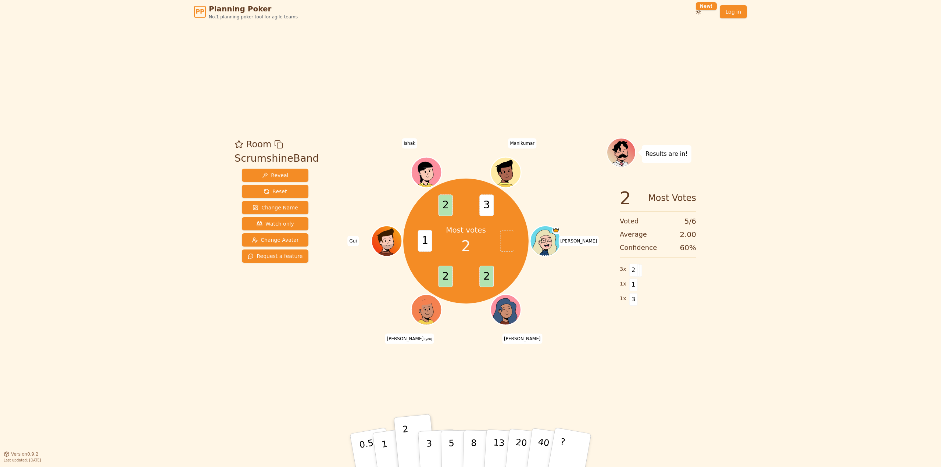  I want to click on span: Watch only, so click(275, 224).